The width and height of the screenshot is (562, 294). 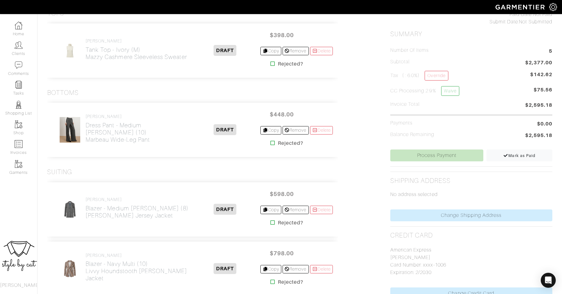 What do you see at coordinates (521, 14) in the screenshot?
I see `span: Paid Date:` at bounding box center [521, 14].